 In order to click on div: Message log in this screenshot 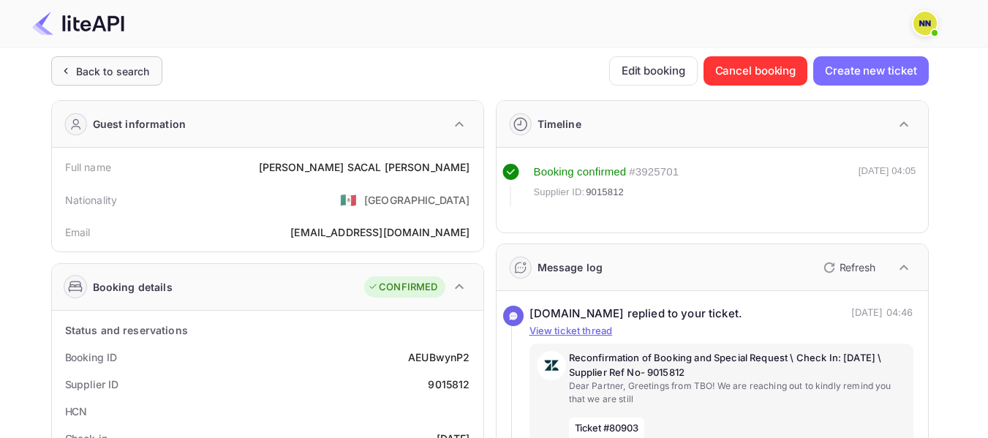, I will do `click(570, 267)`.